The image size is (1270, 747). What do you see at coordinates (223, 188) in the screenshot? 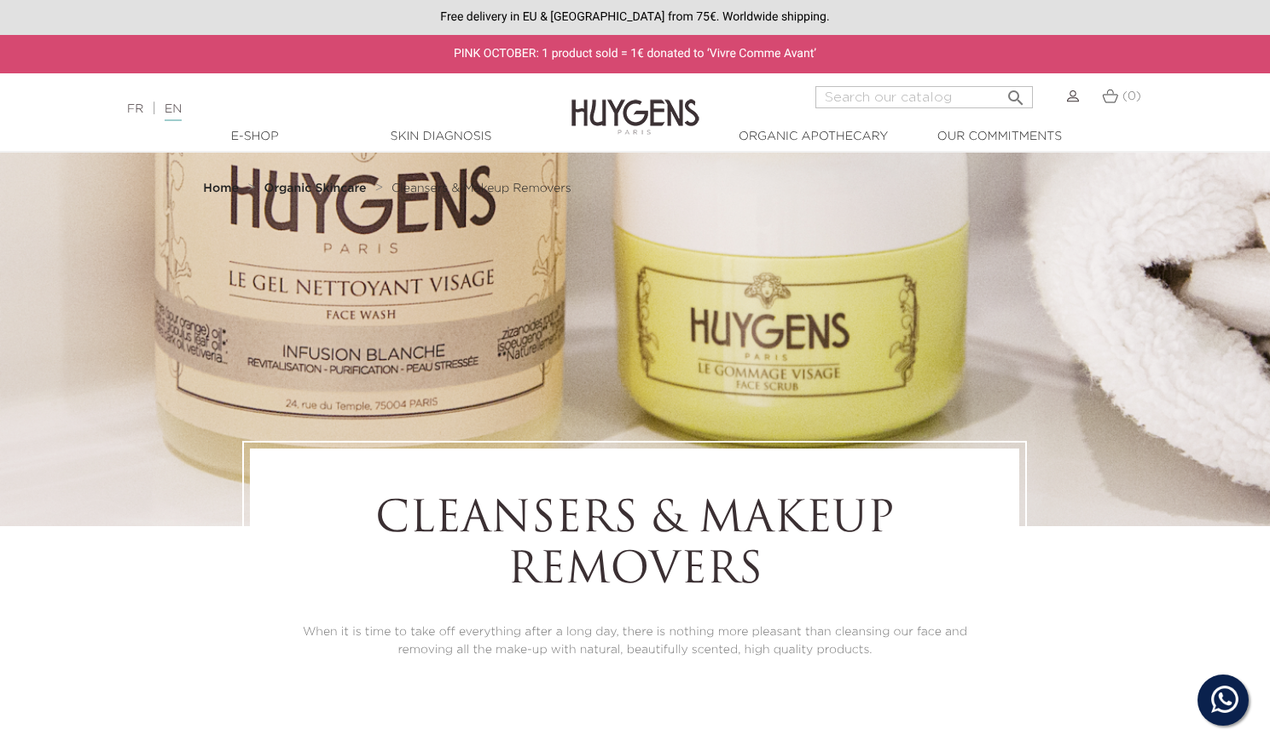
I see `a: Home` at bounding box center [223, 188].